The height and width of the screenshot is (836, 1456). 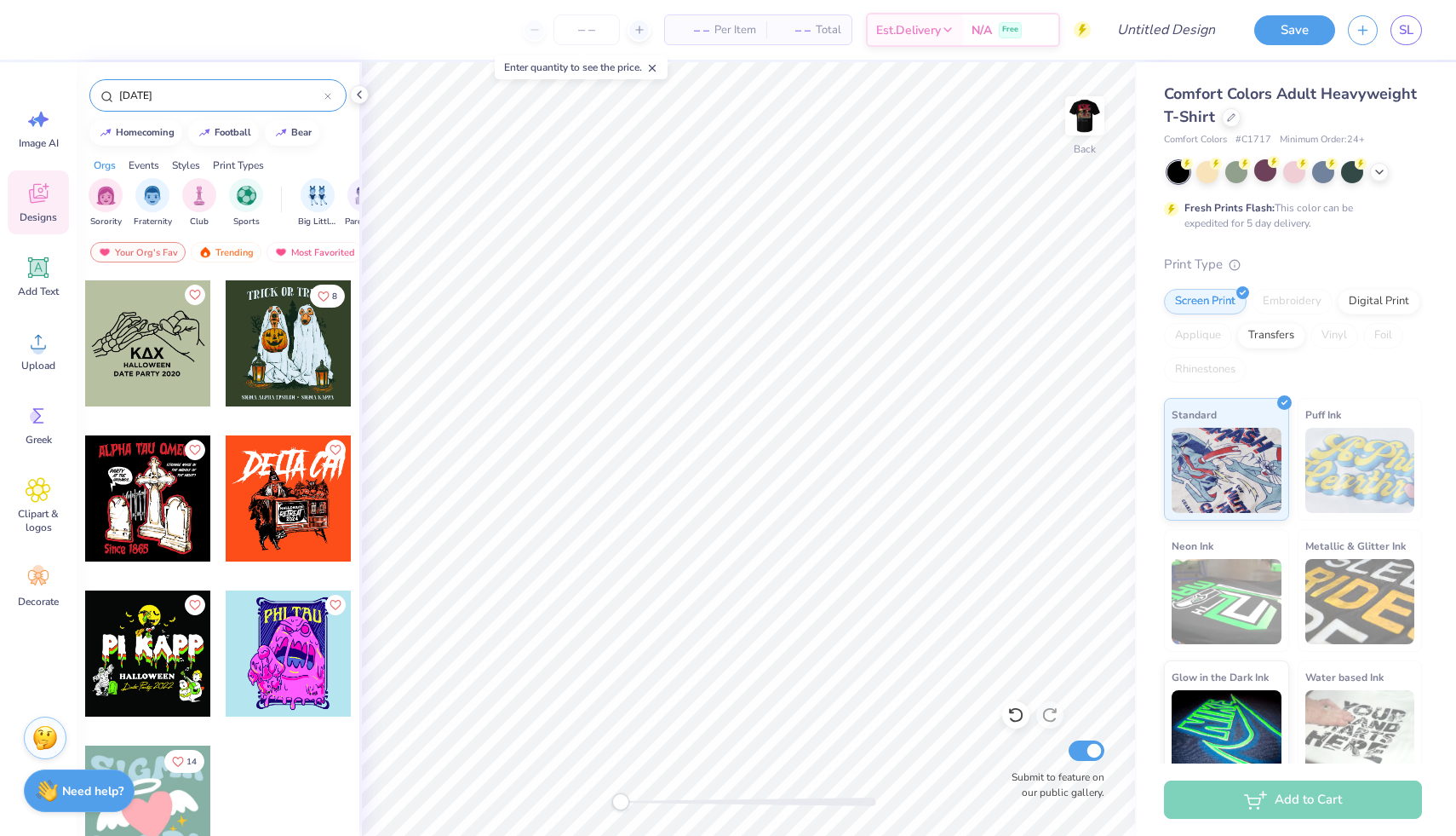 What do you see at coordinates (1227, 732) in the screenshot?
I see `img: Glow in the Dark Ink` at bounding box center [1227, 732].